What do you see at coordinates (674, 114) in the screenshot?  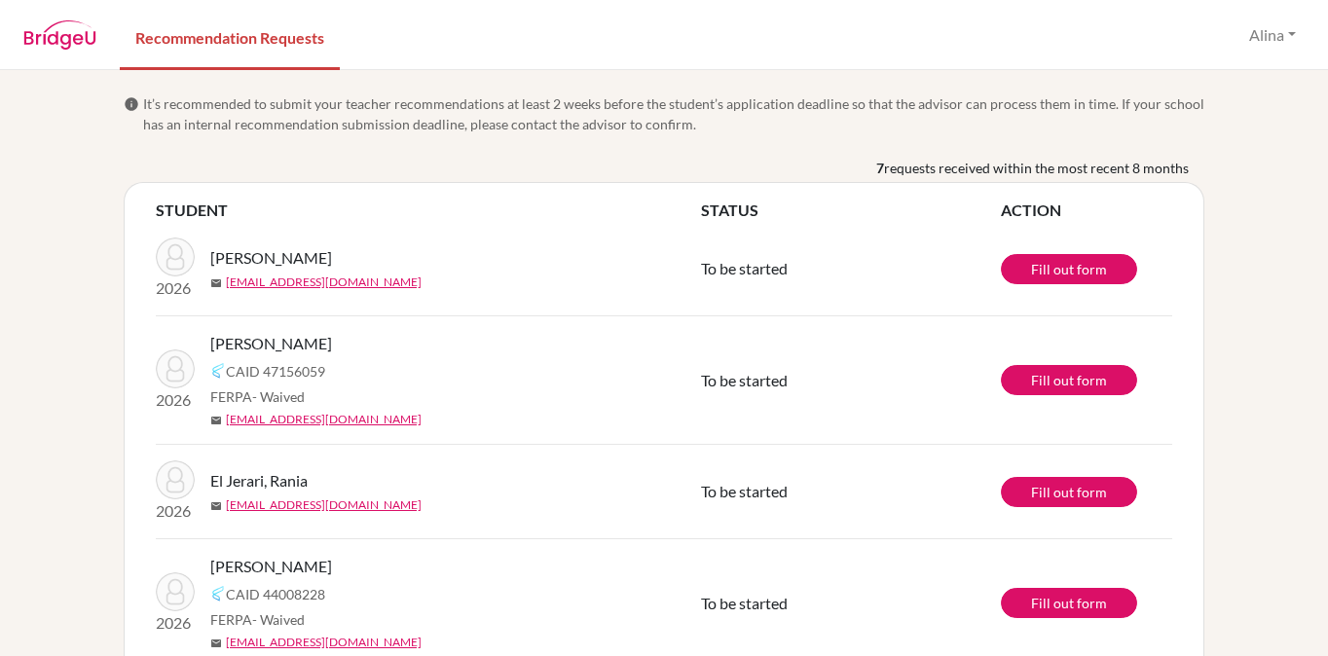 I see `span: It’s recommended to submit your teacher recommendations at least 2 weeks before the student’s app...` at bounding box center [674, 114].